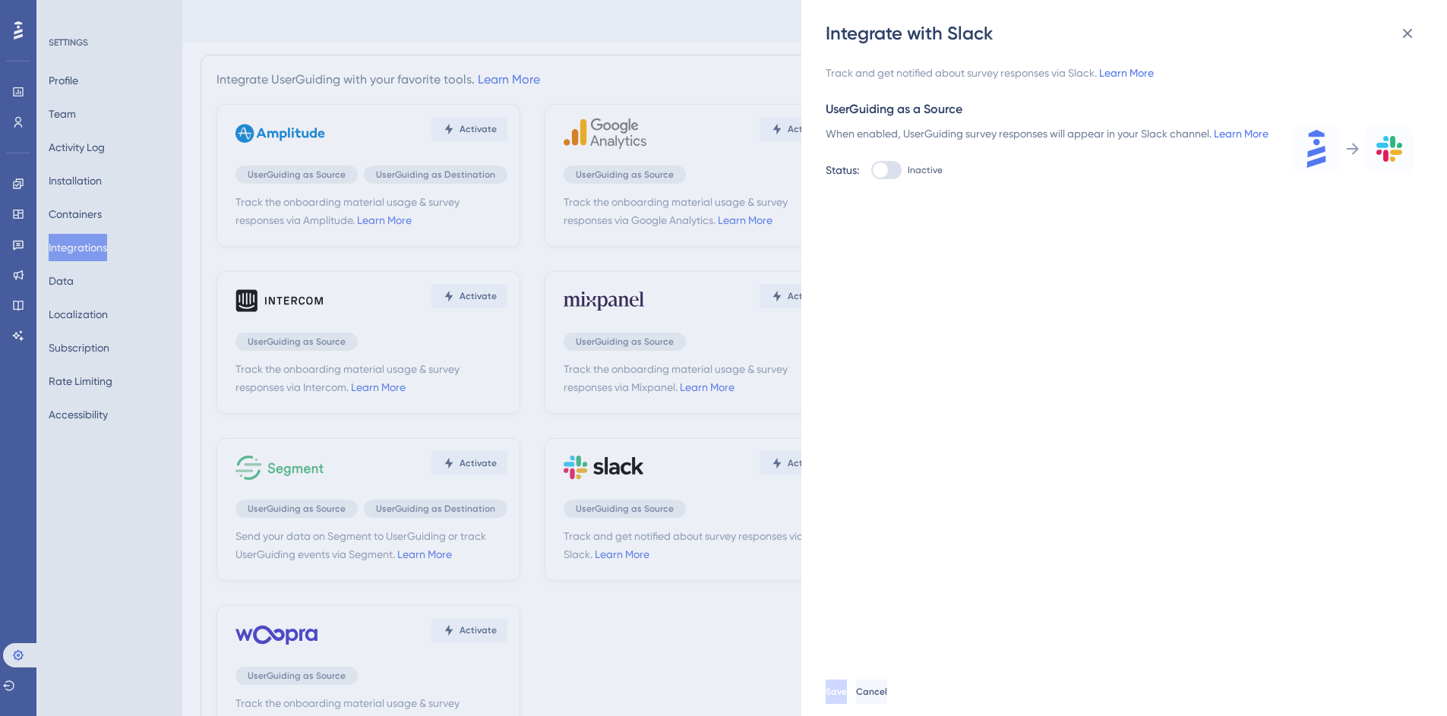 The width and height of the screenshot is (1447, 716). Describe the element at coordinates (1047, 134) in the screenshot. I see `div: When enabled, UserGuiding survey responses will appear in your Slack channel.` at that location.